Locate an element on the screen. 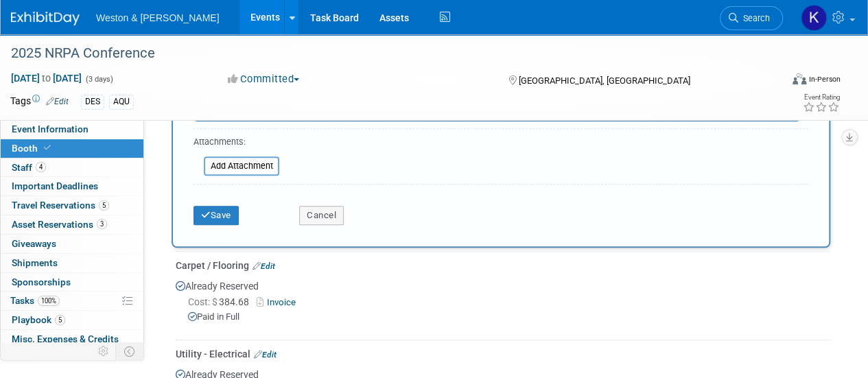 The image size is (868, 378). span: Travel Reservations is located at coordinates (60, 205).